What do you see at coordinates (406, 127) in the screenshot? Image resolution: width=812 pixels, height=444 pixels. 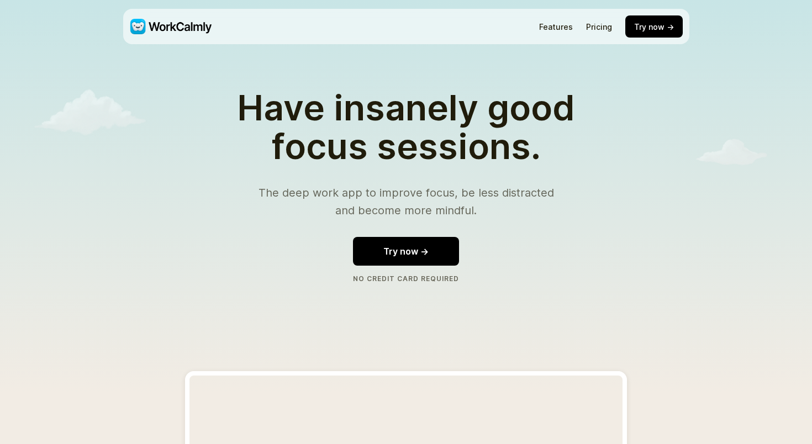 I see `h1: Have insanely good focus sessions.` at bounding box center [406, 127].